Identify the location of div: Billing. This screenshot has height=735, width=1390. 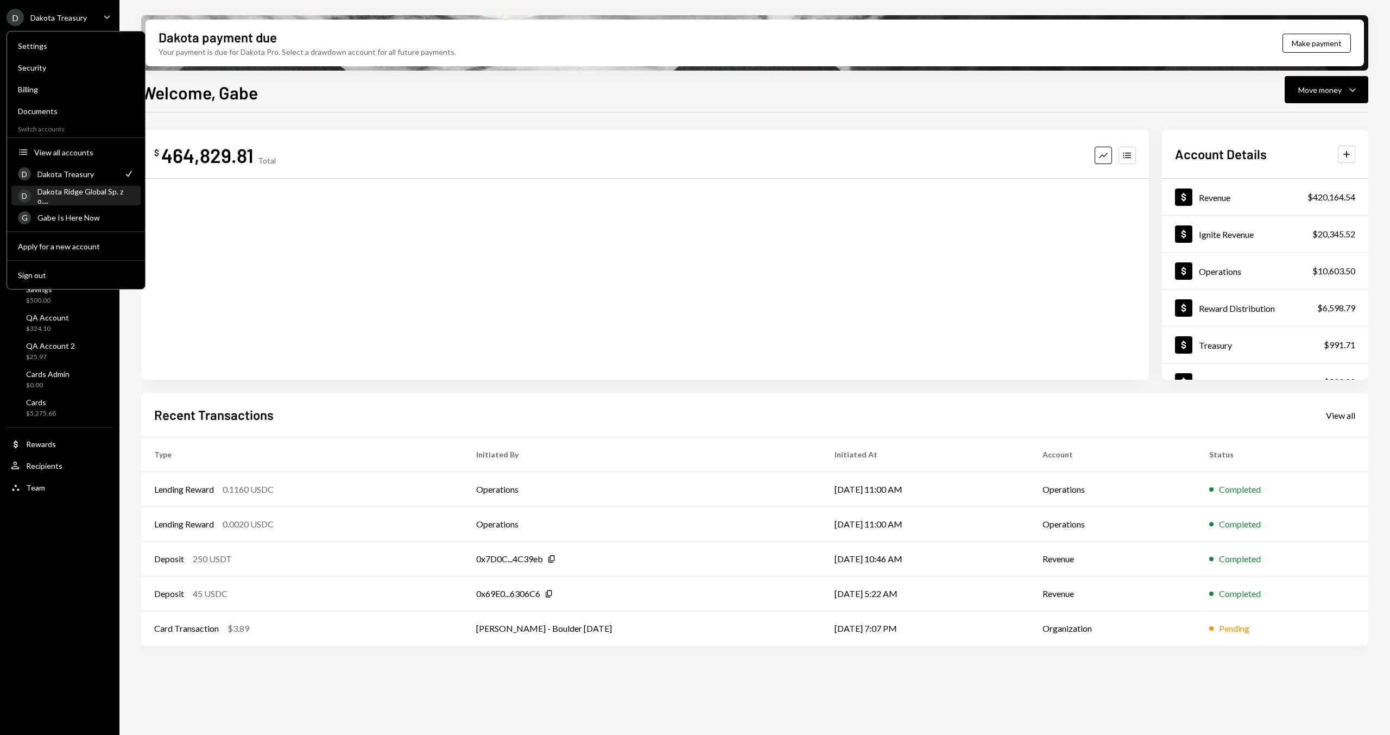
(76, 89).